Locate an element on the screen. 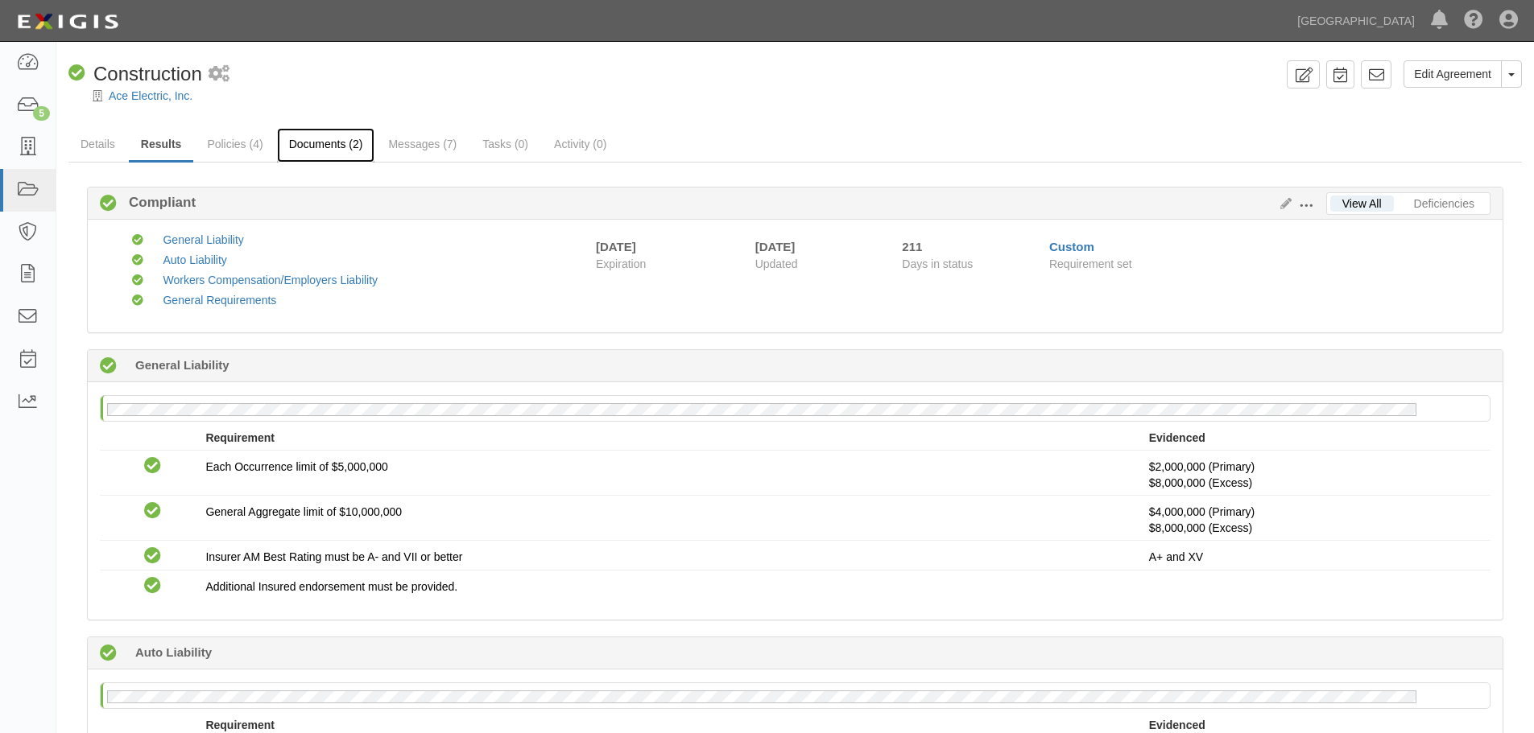 Image resolution: width=1534 pixels, height=733 pixels. a: Documents (2) is located at coordinates (326, 145).